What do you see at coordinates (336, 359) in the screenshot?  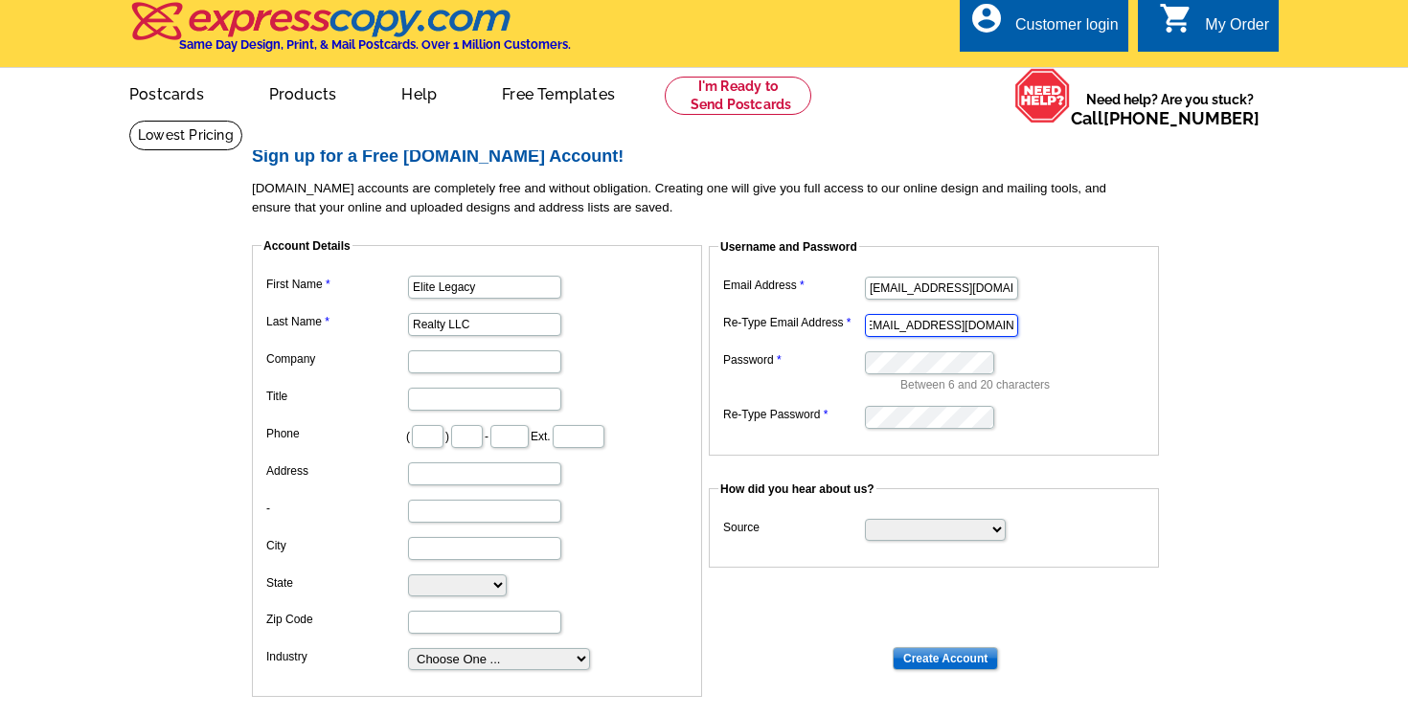 I see `label: Company` at bounding box center [336, 359].